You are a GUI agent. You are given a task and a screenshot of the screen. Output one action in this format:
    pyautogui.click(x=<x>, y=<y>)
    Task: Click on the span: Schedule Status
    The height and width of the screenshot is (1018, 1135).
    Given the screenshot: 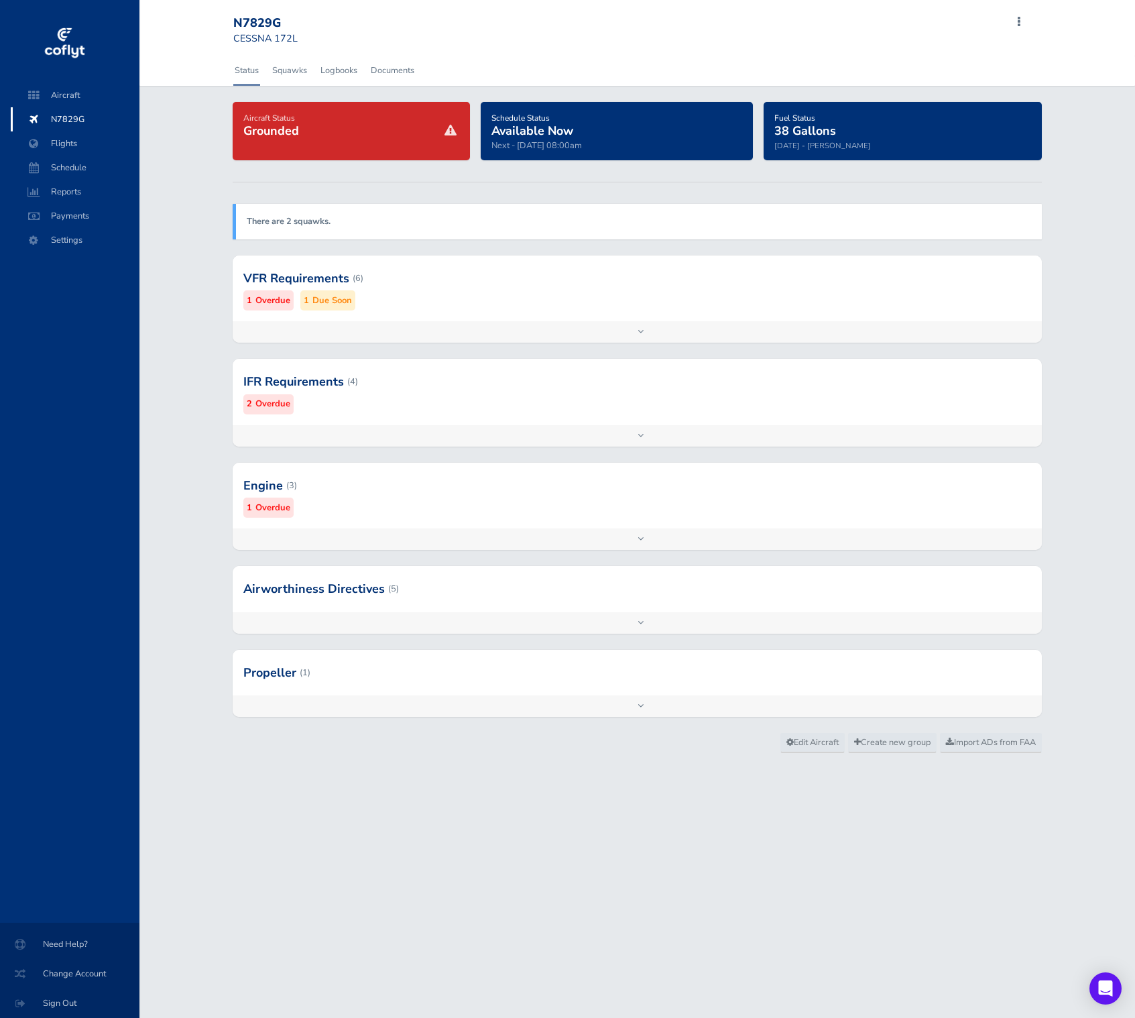 What is the action you would take?
    pyautogui.click(x=520, y=118)
    